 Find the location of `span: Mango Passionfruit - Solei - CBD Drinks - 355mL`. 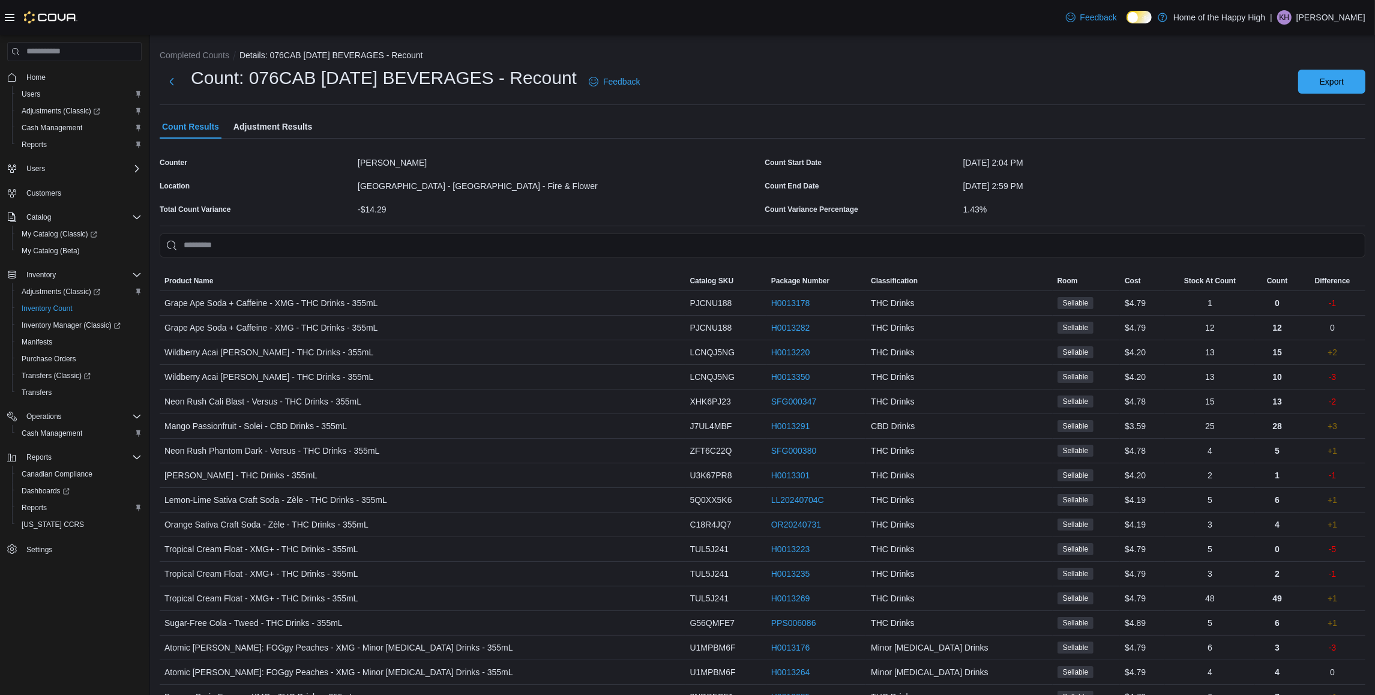

span: Mango Passionfruit - Solei - CBD Drinks - 355mL is located at coordinates (256, 426).